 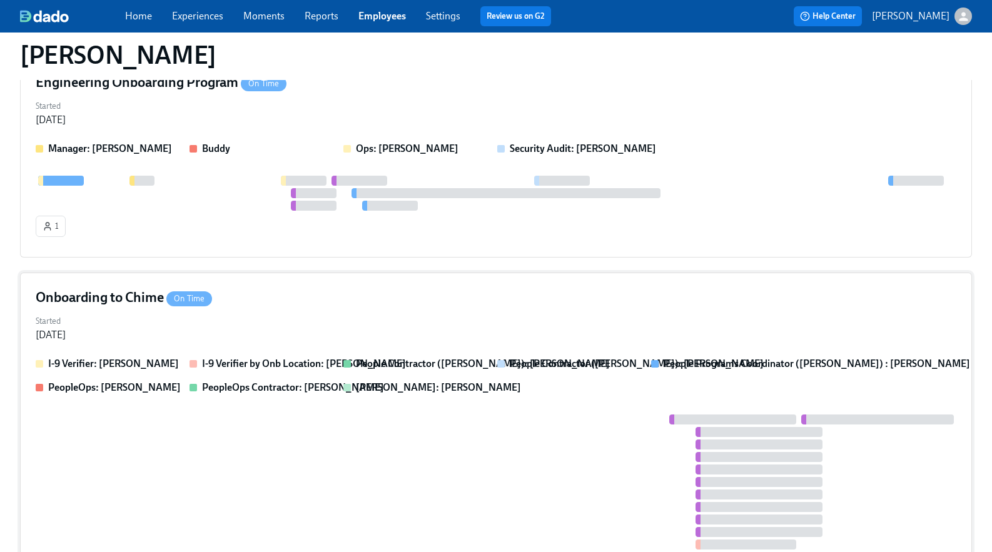 I want to click on strong: Buddy, so click(x=216, y=148).